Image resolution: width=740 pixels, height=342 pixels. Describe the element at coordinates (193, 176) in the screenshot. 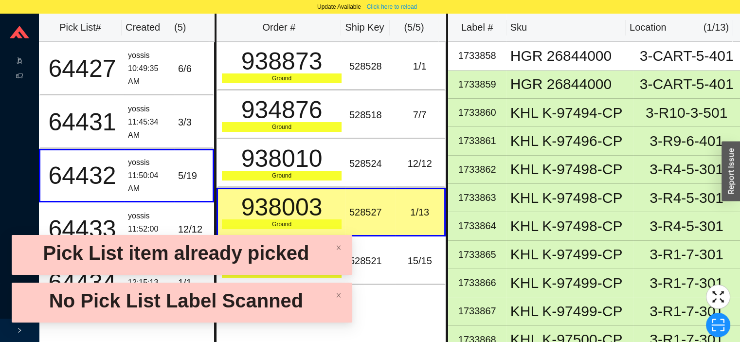

I see `div: 5 / 19` at that location.